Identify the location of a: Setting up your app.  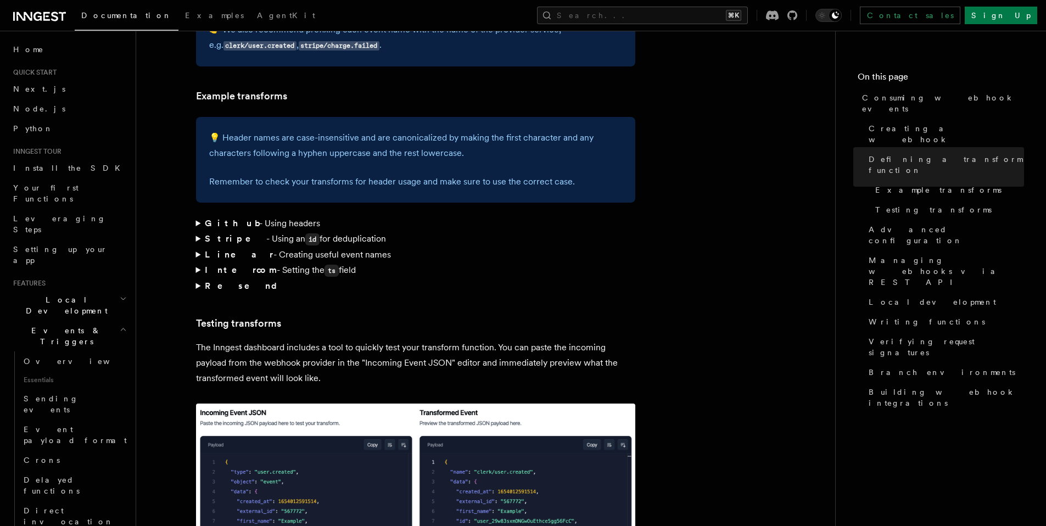
(69, 255).